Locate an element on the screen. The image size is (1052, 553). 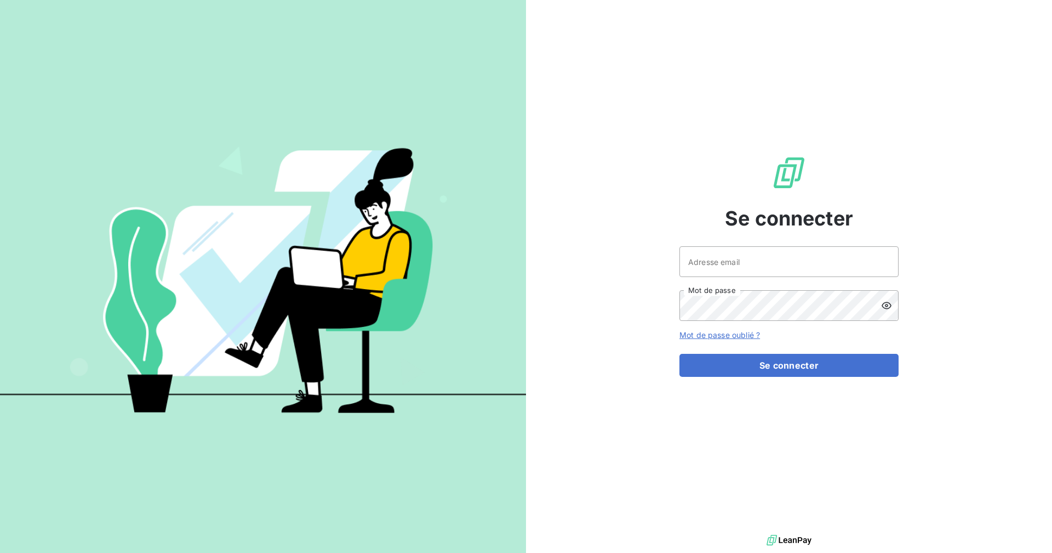
button: Se connecter is located at coordinates (789, 365).